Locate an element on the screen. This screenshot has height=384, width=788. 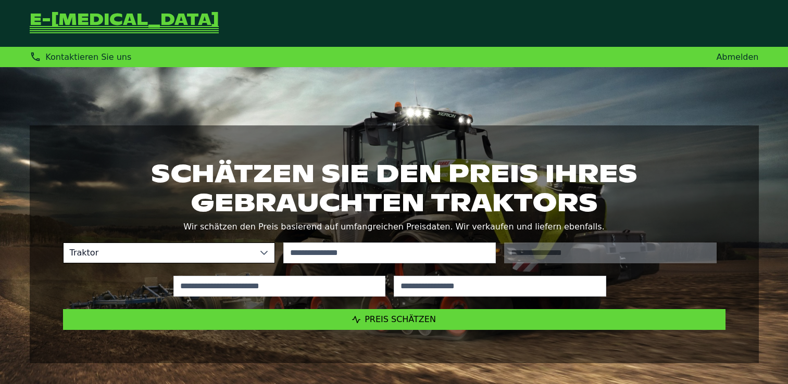
span: Preis schätzen is located at coordinates (400, 319).